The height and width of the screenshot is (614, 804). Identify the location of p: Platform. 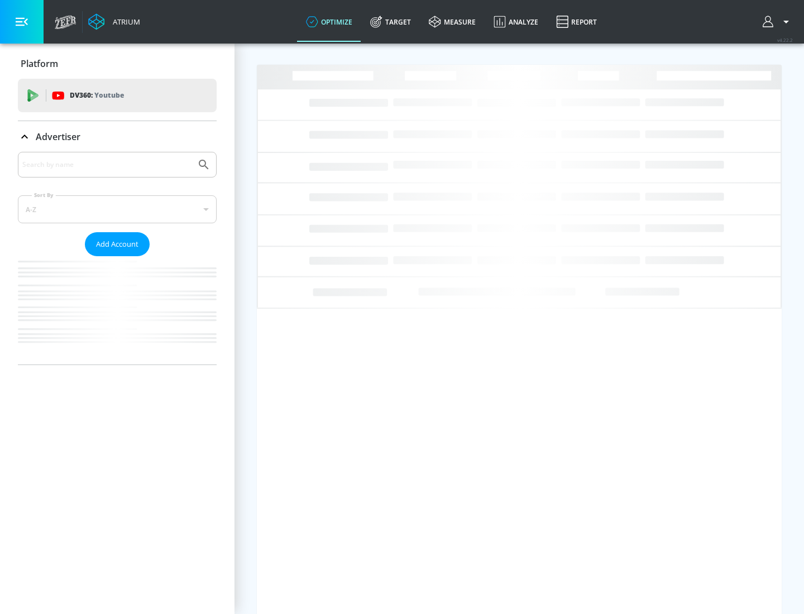
(39, 64).